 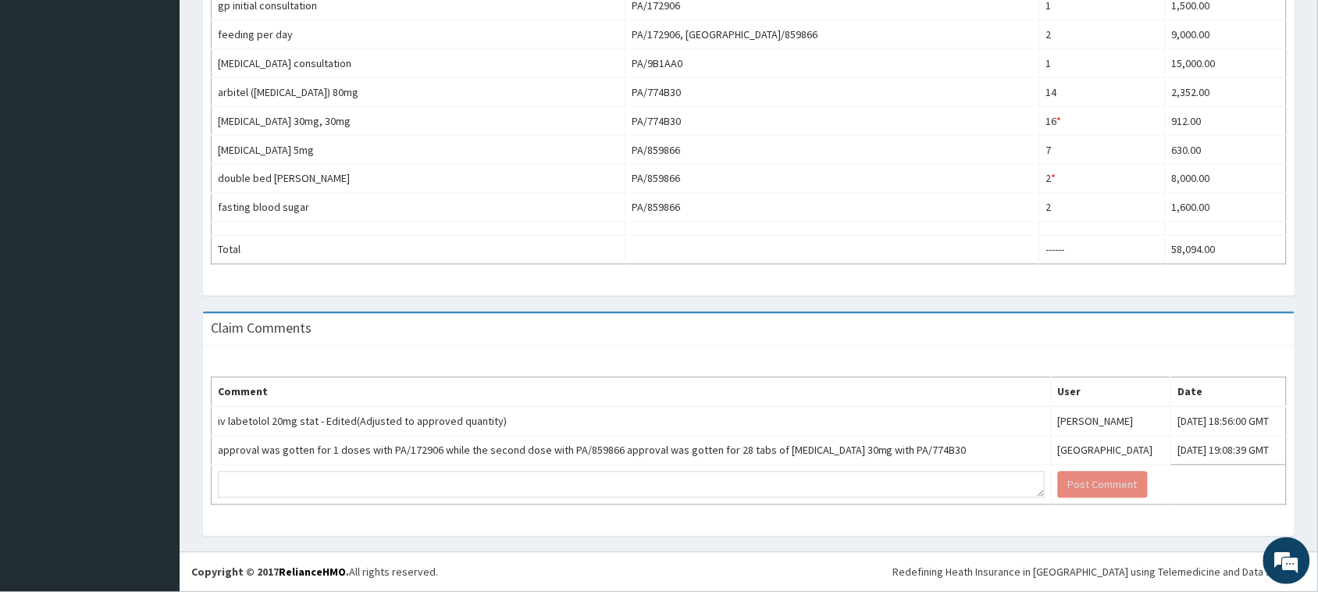 What do you see at coordinates (1226, 250) in the screenshot?
I see `td: 58,094.00` at bounding box center [1226, 250].